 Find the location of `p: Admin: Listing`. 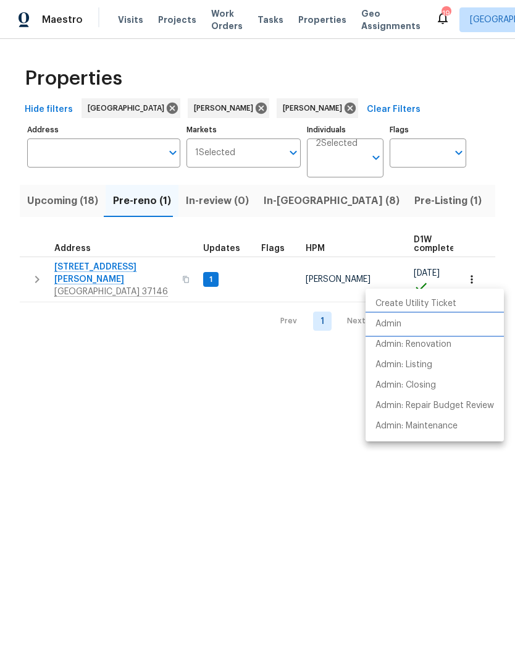

p: Admin: Listing is located at coordinates (404, 365).